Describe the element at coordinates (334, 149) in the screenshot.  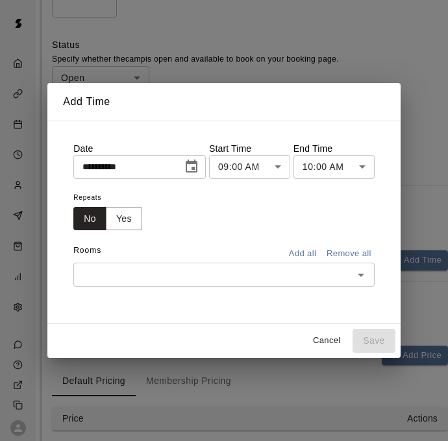
I see `p: End Time` at that location.